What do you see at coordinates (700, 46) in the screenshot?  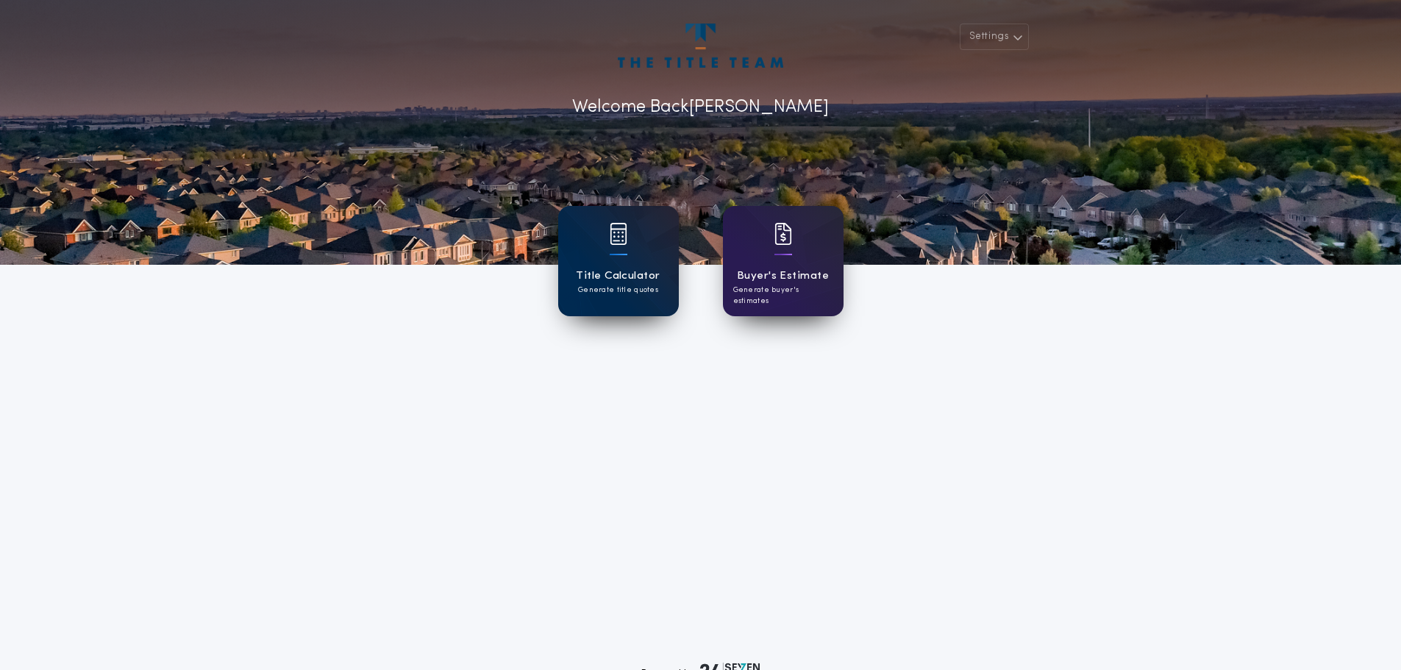 I see `img: account-logo` at bounding box center [700, 46].